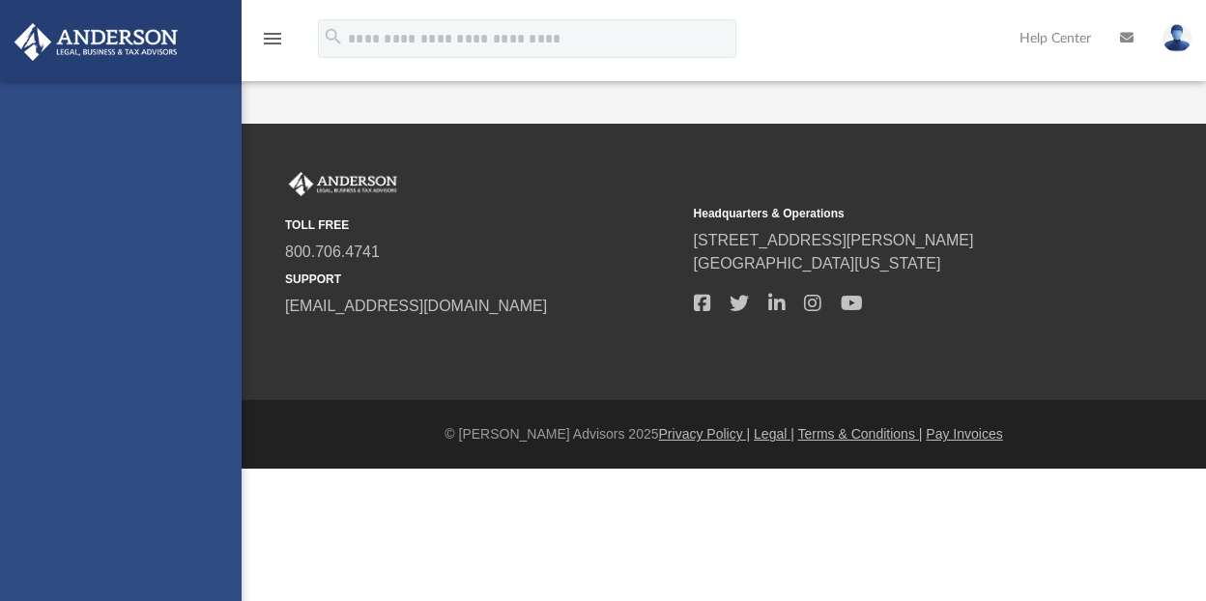  Describe the element at coordinates (705, 434) in the screenshot. I see `a: Privacy Policy |` at that location.